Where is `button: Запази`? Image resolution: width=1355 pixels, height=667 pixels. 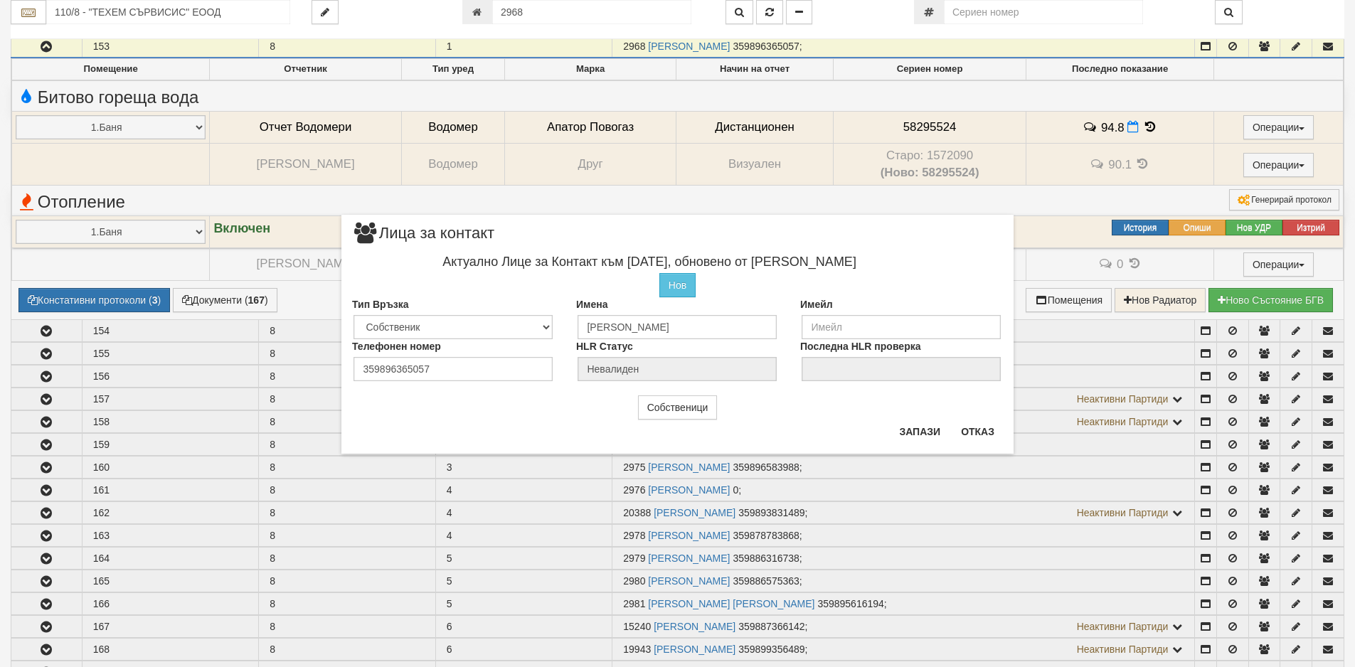 button: Запази is located at coordinates (920, 432).